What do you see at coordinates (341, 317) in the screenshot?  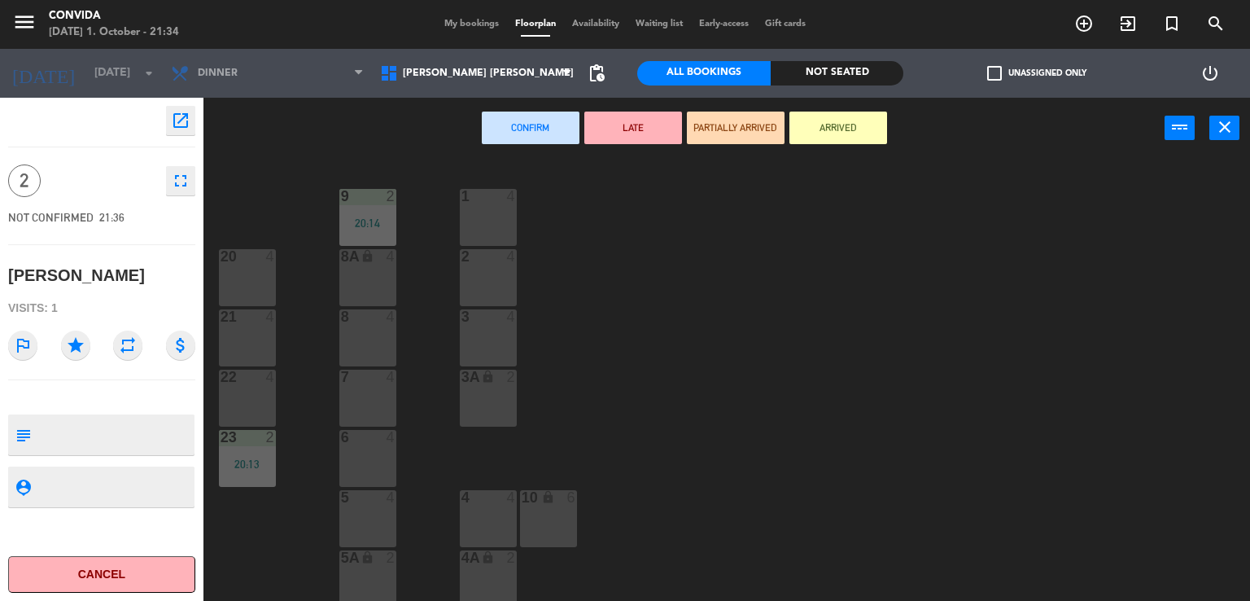 I see `div: 8` at bounding box center [341, 317].